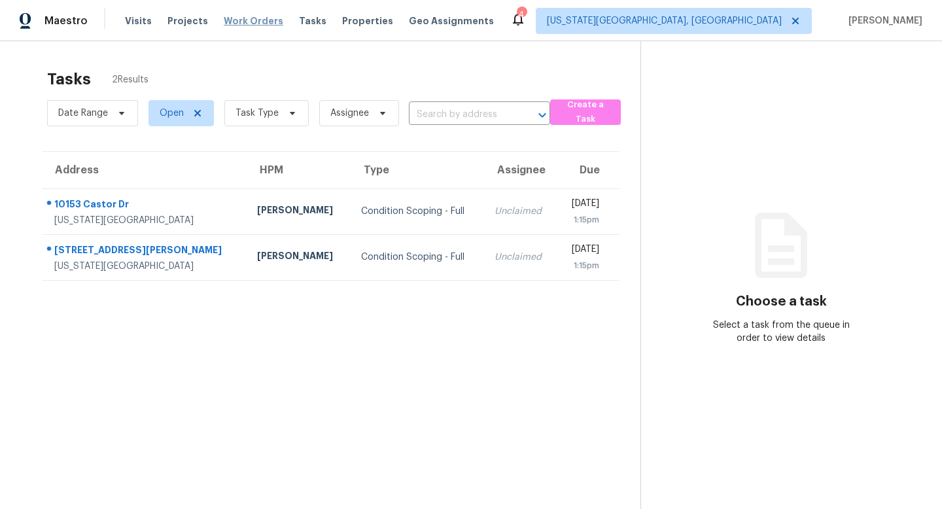 This screenshot has width=942, height=509. What do you see at coordinates (349, 113) in the screenshot?
I see `span: Assignee` at bounding box center [349, 113].